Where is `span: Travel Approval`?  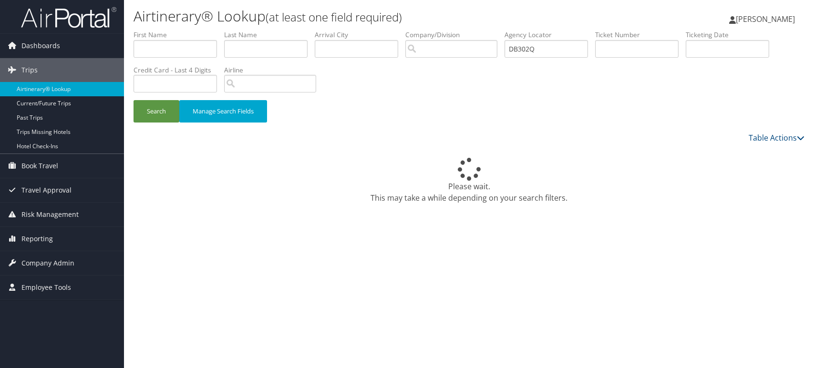
span: Travel Approval is located at coordinates (46, 190).